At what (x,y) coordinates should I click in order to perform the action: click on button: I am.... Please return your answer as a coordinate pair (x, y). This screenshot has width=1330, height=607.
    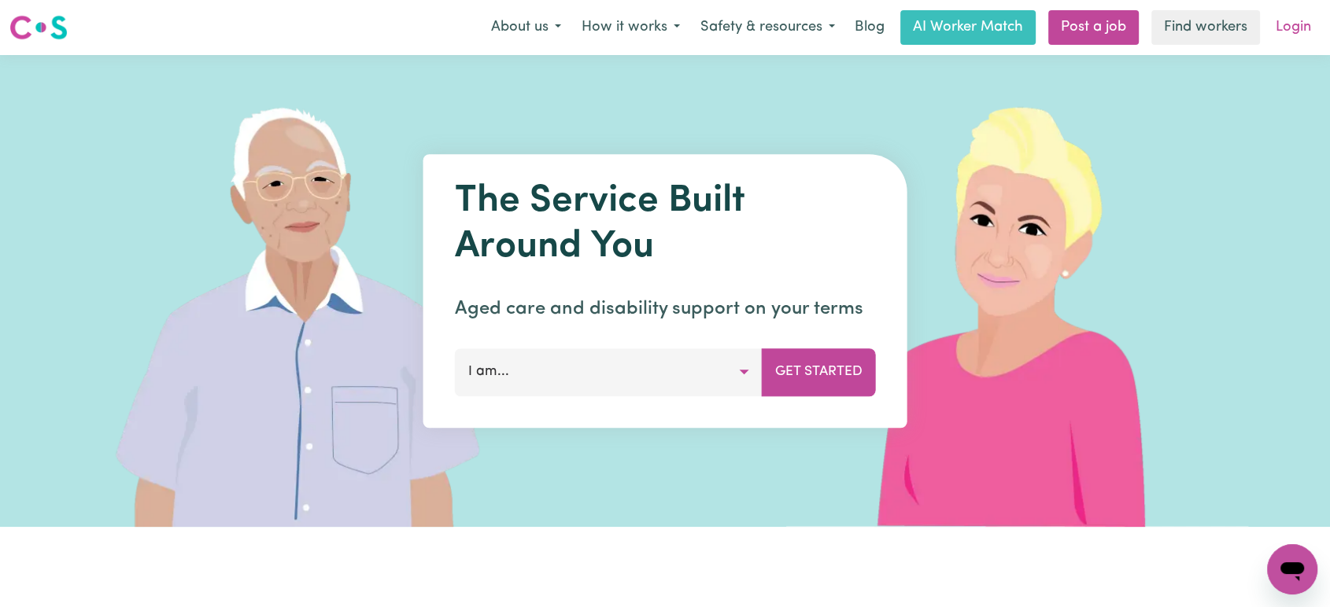
    Looking at the image, I should click on (608, 372).